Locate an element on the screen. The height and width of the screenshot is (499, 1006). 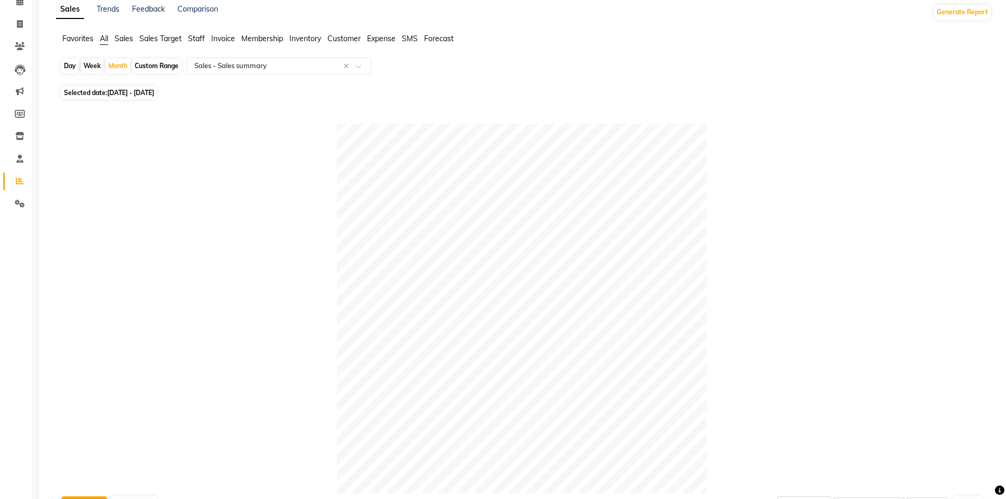
span: Sales is located at coordinates (124, 39).